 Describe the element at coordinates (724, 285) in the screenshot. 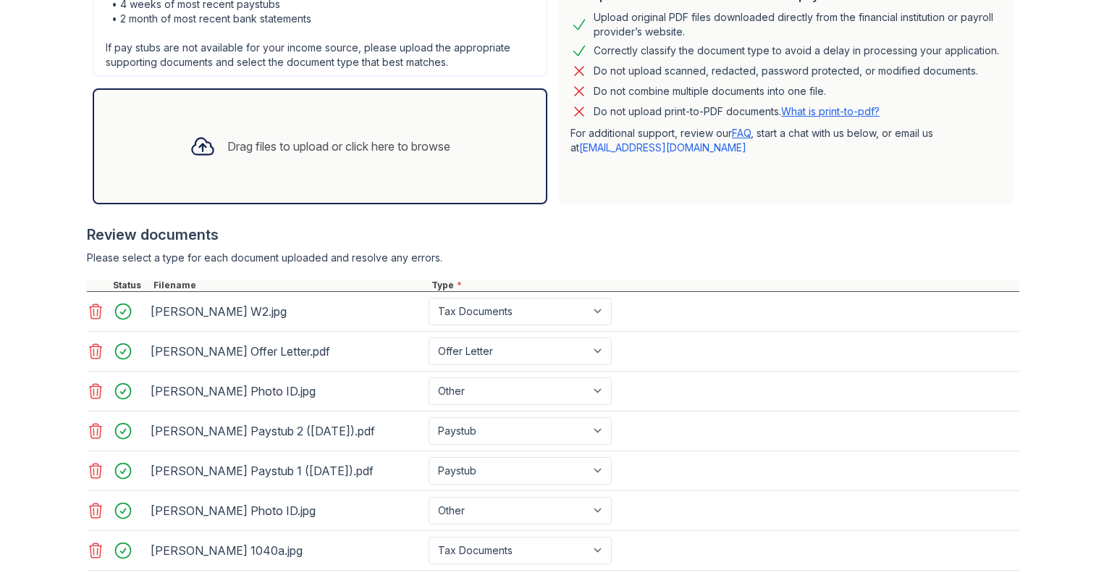

I see `div: Type` at that location.